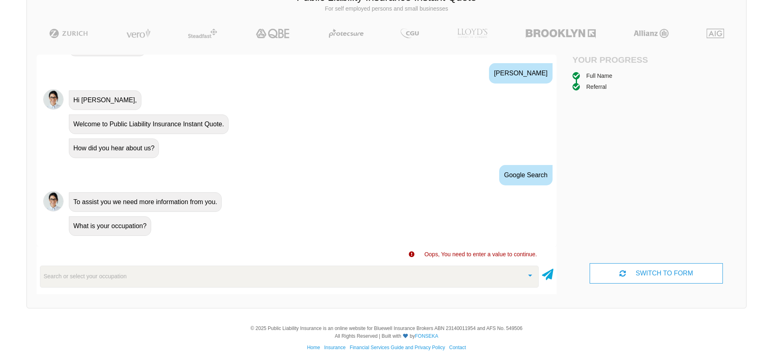  Describe the element at coordinates (397, 348) in the screenshot. I see `a: Financial Services Guide and Privacy Policy` at that location.